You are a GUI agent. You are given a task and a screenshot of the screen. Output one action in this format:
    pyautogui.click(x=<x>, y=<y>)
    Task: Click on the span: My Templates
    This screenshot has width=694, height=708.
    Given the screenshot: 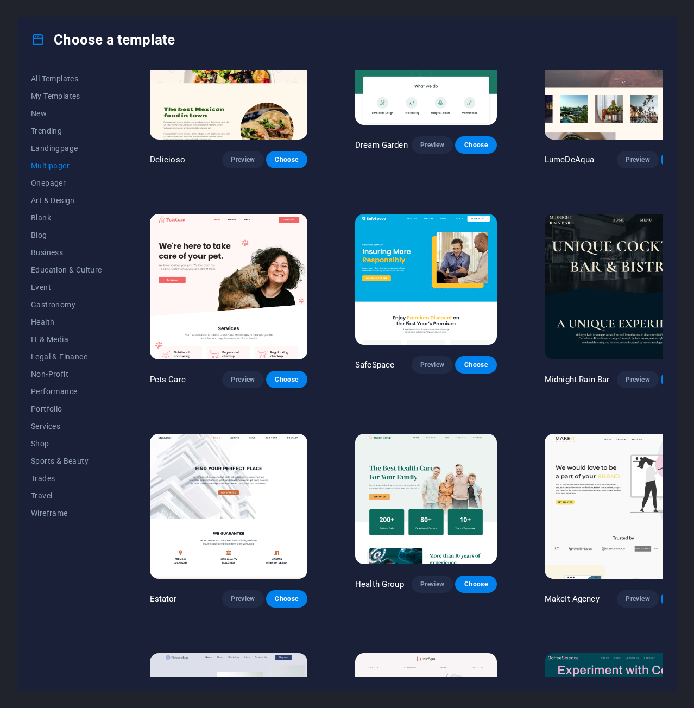 What is the action you would take?
    pyautogui.click(x=66, y=96)
    